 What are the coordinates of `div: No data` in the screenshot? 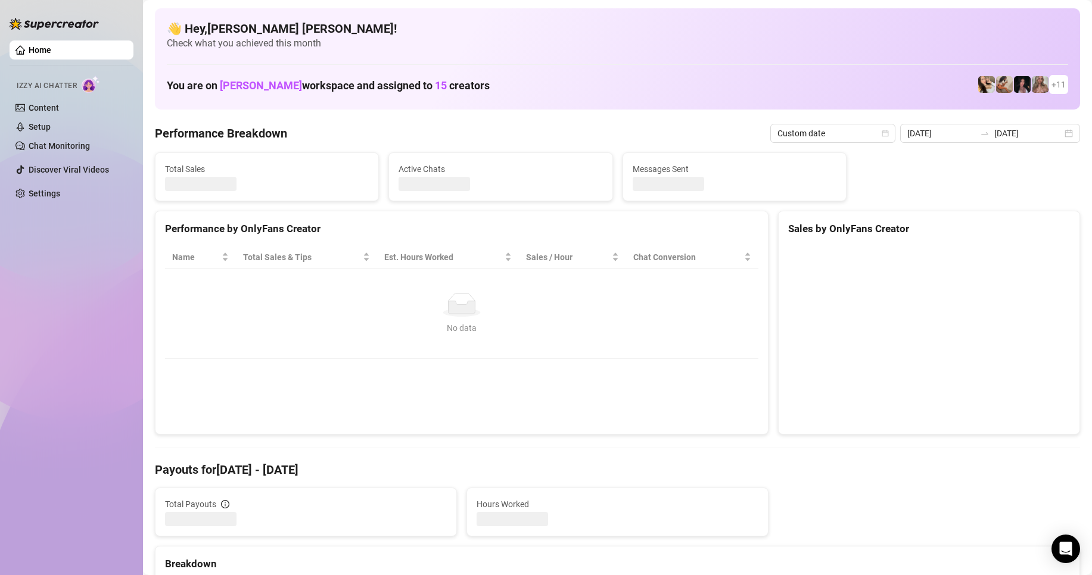 It's located at (462, 328).